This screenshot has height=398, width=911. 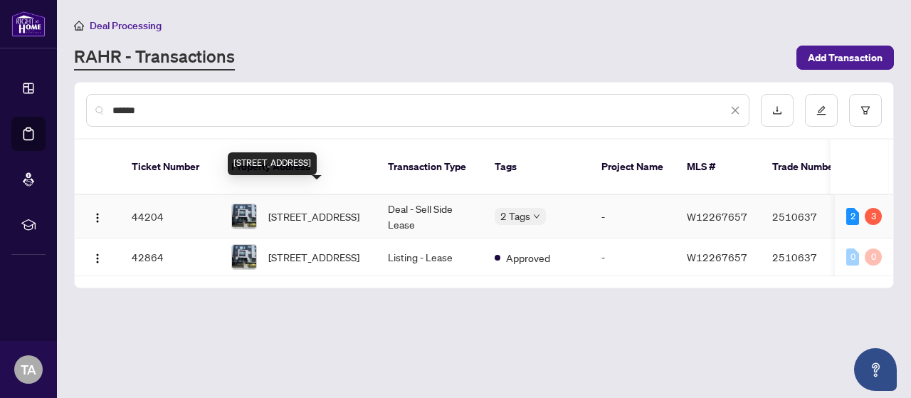 I want to click on button: download, so click(x=777, y=110).